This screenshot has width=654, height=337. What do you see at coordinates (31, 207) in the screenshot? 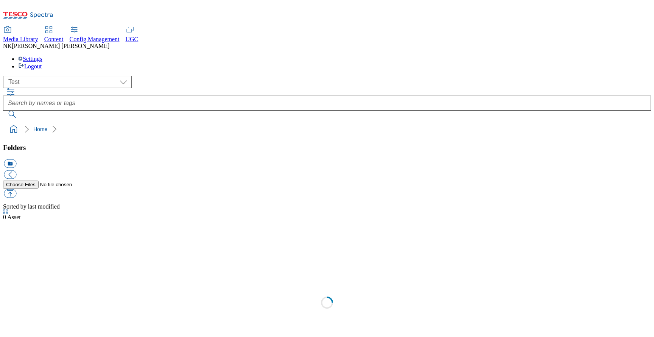
I see `span: Sorted by last modified` at bounding box center [31, 207].